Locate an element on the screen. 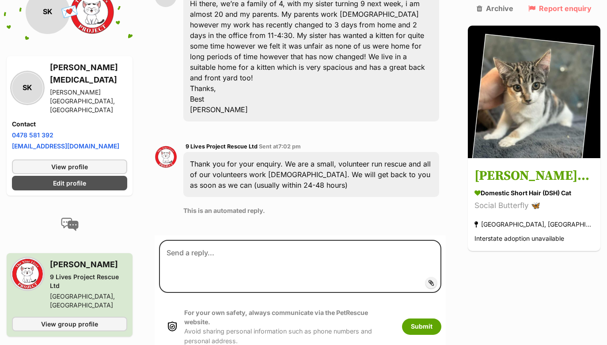 This screenshot has width=607, height=345. div: Social Butterfly 🦋 is located at coordinates (534, 206).